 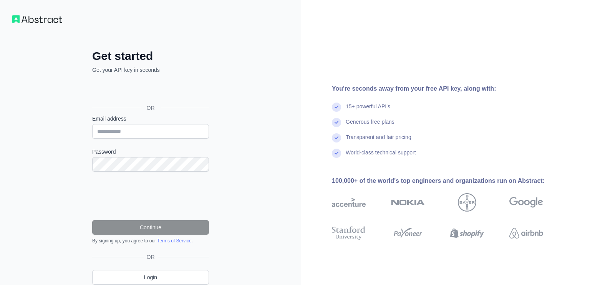 What do you see at coordinates (467, 233) in the screenshot?
I see `img: shopify` at bounding box center [467, 233].